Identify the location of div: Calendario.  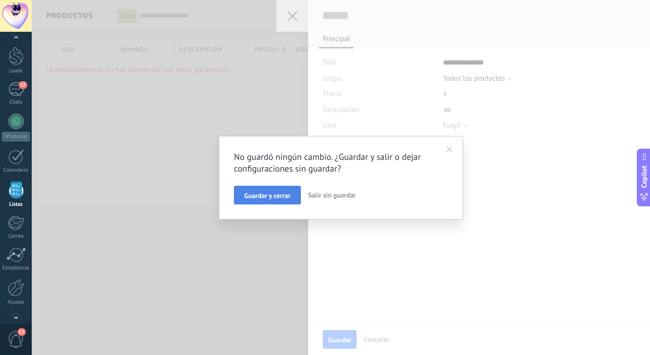
(16, 170).